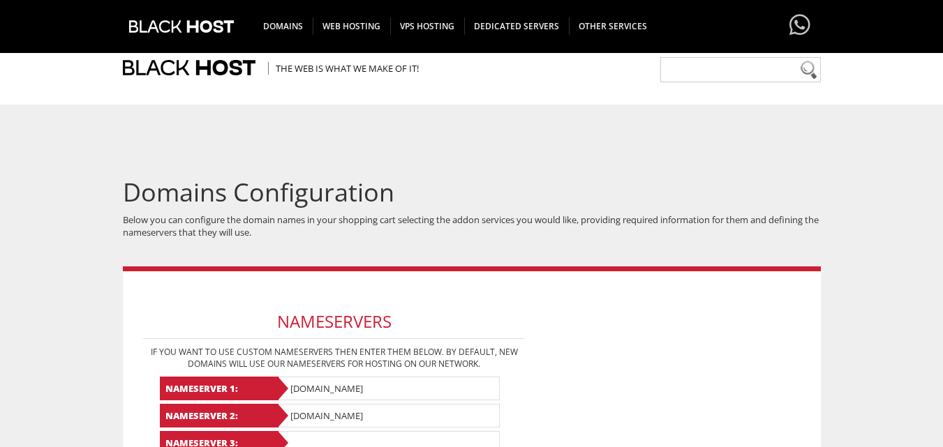 The height and width of the screenshot is (447, 943). Describe the element at coordinates (472, 226) in the screenshot. I see `p: Below you can configure the domain names in your shopping cart selecting the addon services you w...` at that location.